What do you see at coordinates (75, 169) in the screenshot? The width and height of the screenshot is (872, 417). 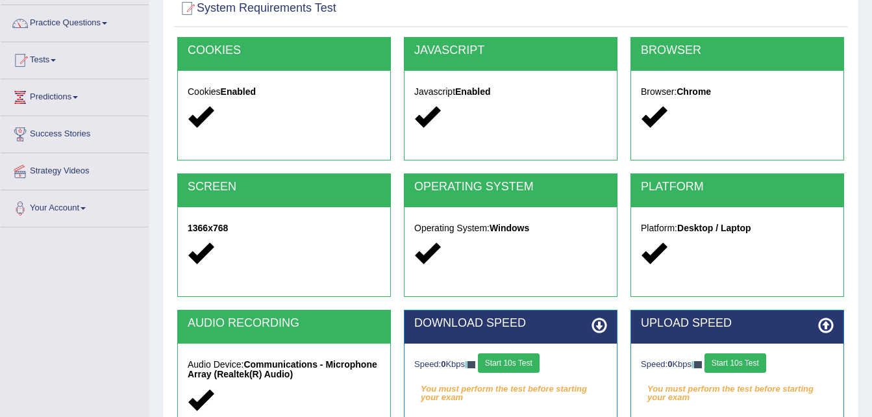 I see `a: Strategy Videos` at bounding box center [75, 169].